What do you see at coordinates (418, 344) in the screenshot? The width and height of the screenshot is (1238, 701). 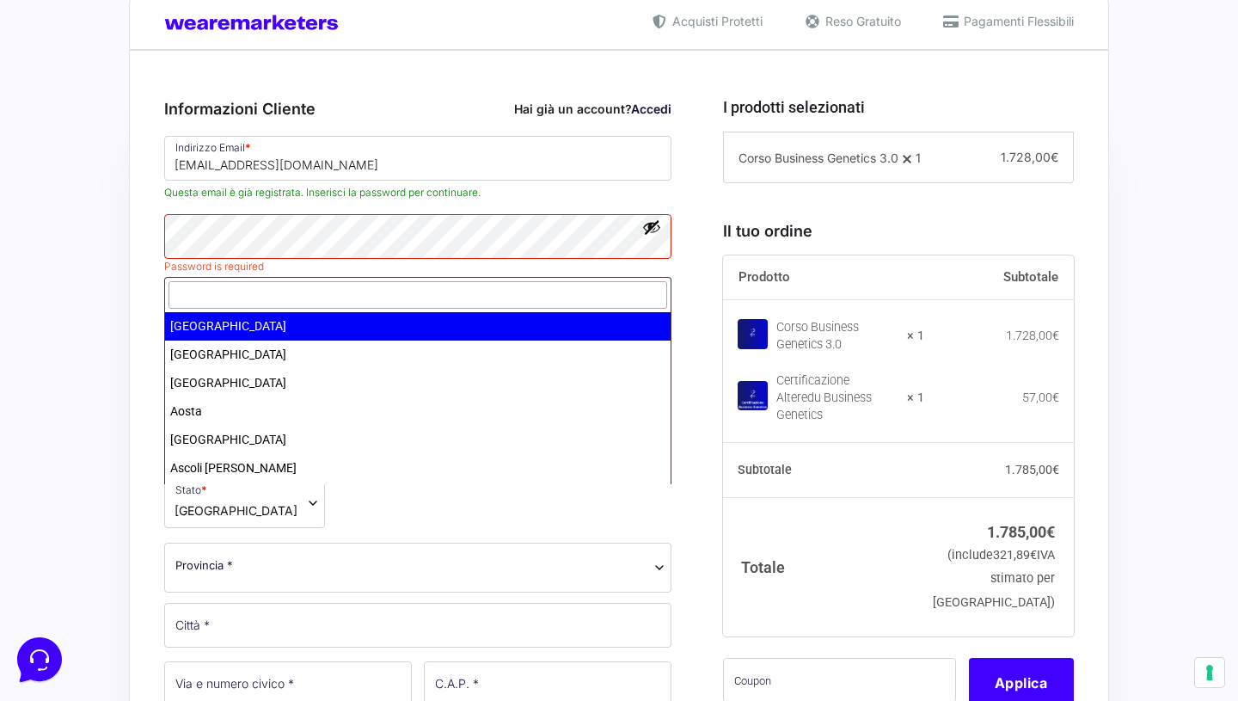 I see `p: Il login è facoltativo, puoi continuare con il tuo ordine qui sotto.` at bounding box center [418, 344].